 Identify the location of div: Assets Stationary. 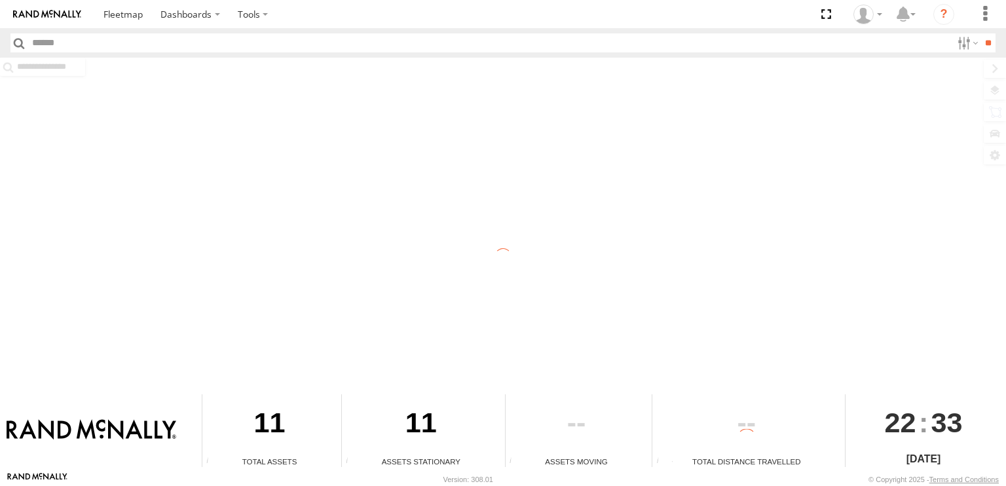
(420, 461).